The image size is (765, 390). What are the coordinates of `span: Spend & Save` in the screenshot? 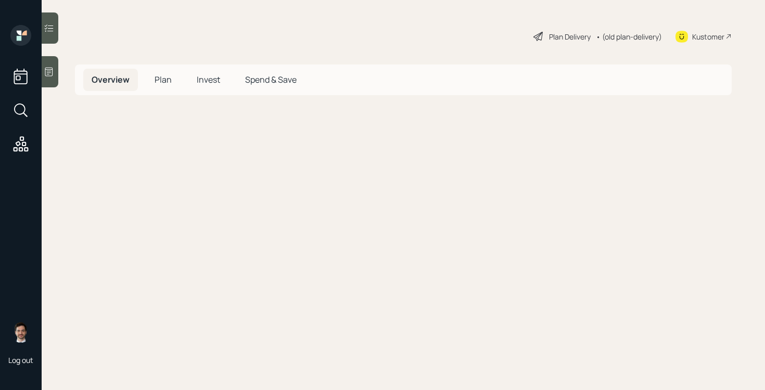 It's located at (270, 80).